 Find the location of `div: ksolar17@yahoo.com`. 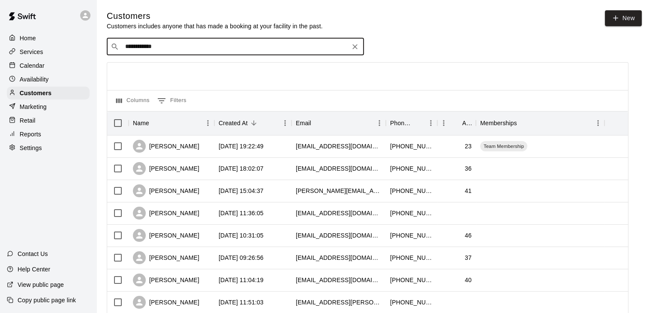

div: ksolar17@yahoo.com is located at coordinates (339, 235).